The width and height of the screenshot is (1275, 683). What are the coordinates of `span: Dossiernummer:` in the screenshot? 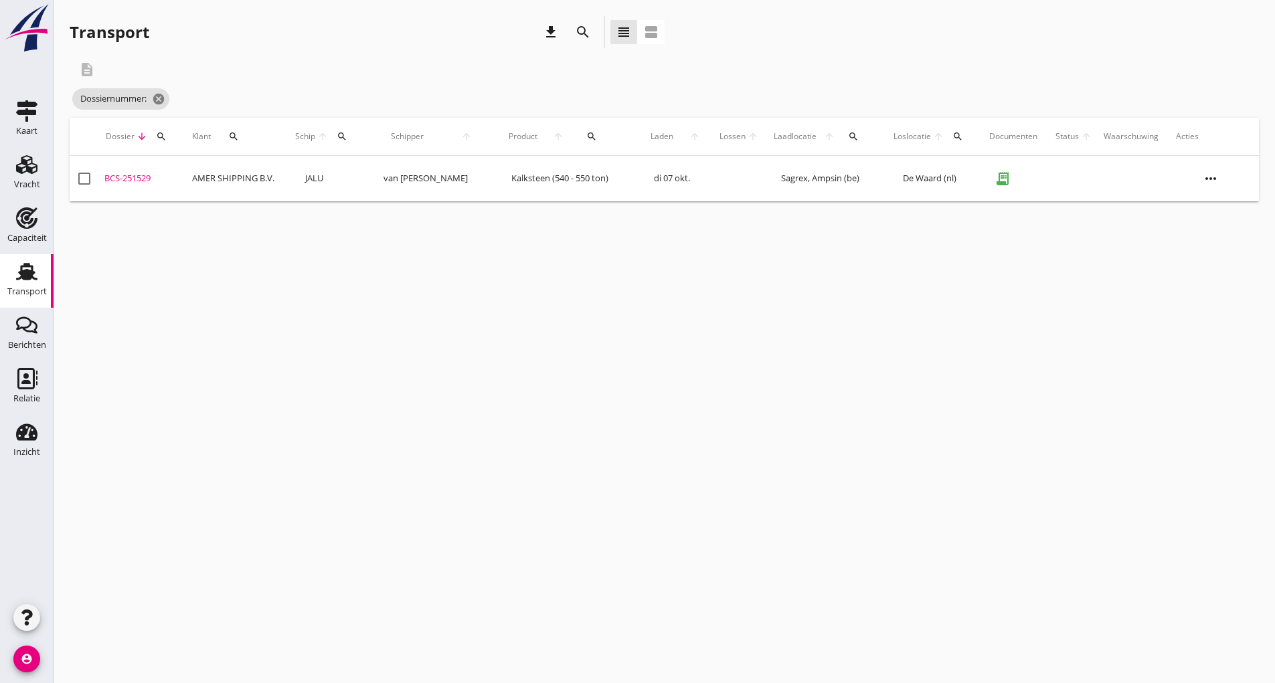 It's located at (120, 99).